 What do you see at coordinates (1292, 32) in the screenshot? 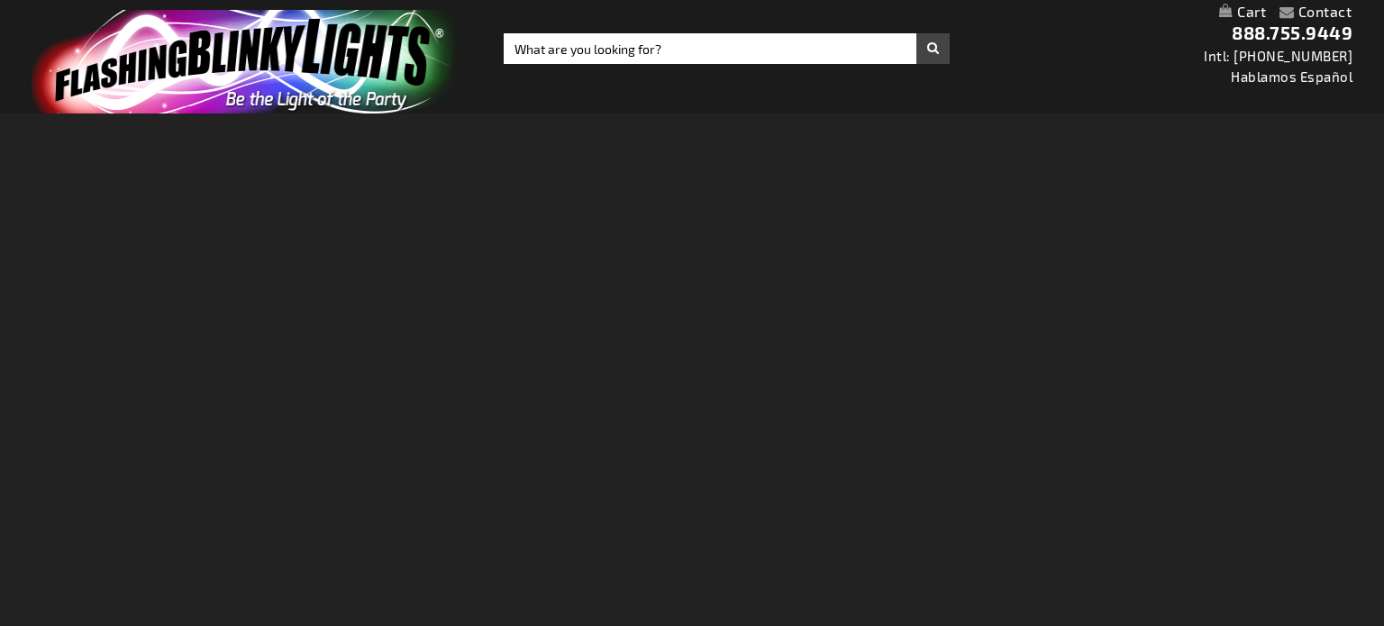
I see `a: 888.755.9449` at bounding box center [1292, 32].